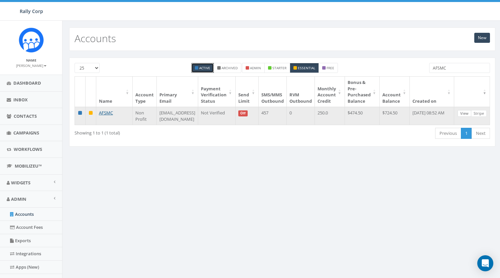 The image size is (500, 278). Describe the element at coordinates (301, 92) in the screenshot. I see `th: RVM Outbound` at that location.